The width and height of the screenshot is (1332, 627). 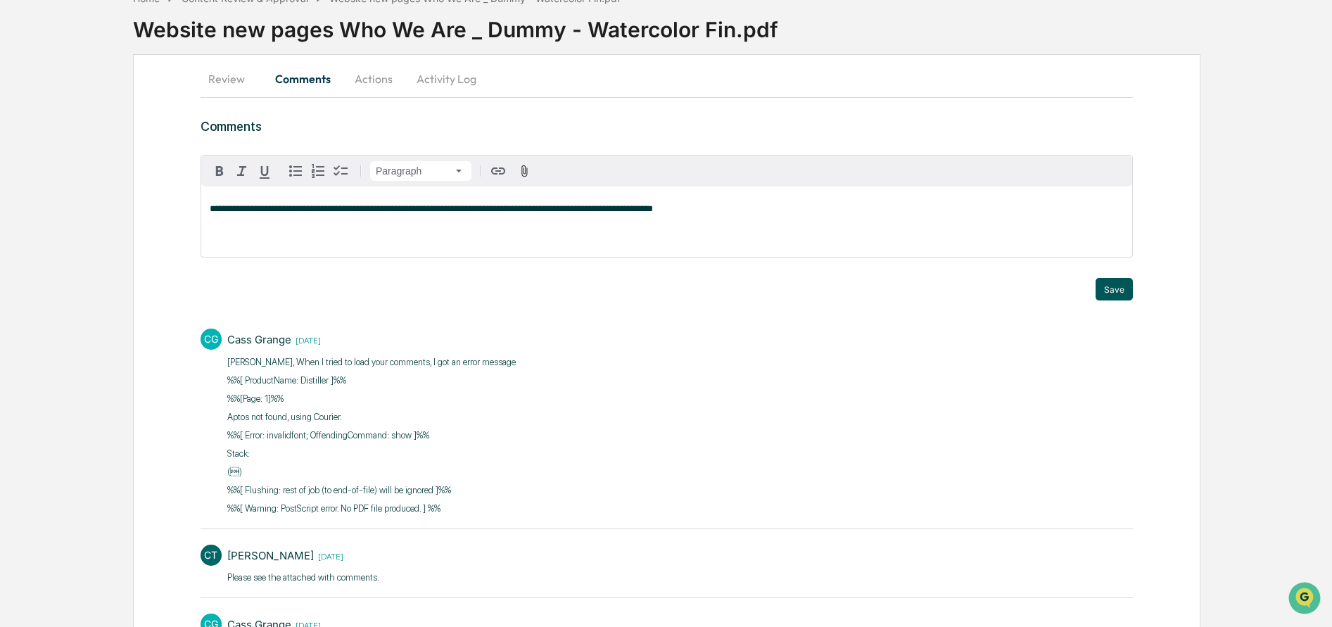 What do you see at coordinates (18, 18) in the screenshot?
I see `button: Open customer support` at bounding box center [18, 18].